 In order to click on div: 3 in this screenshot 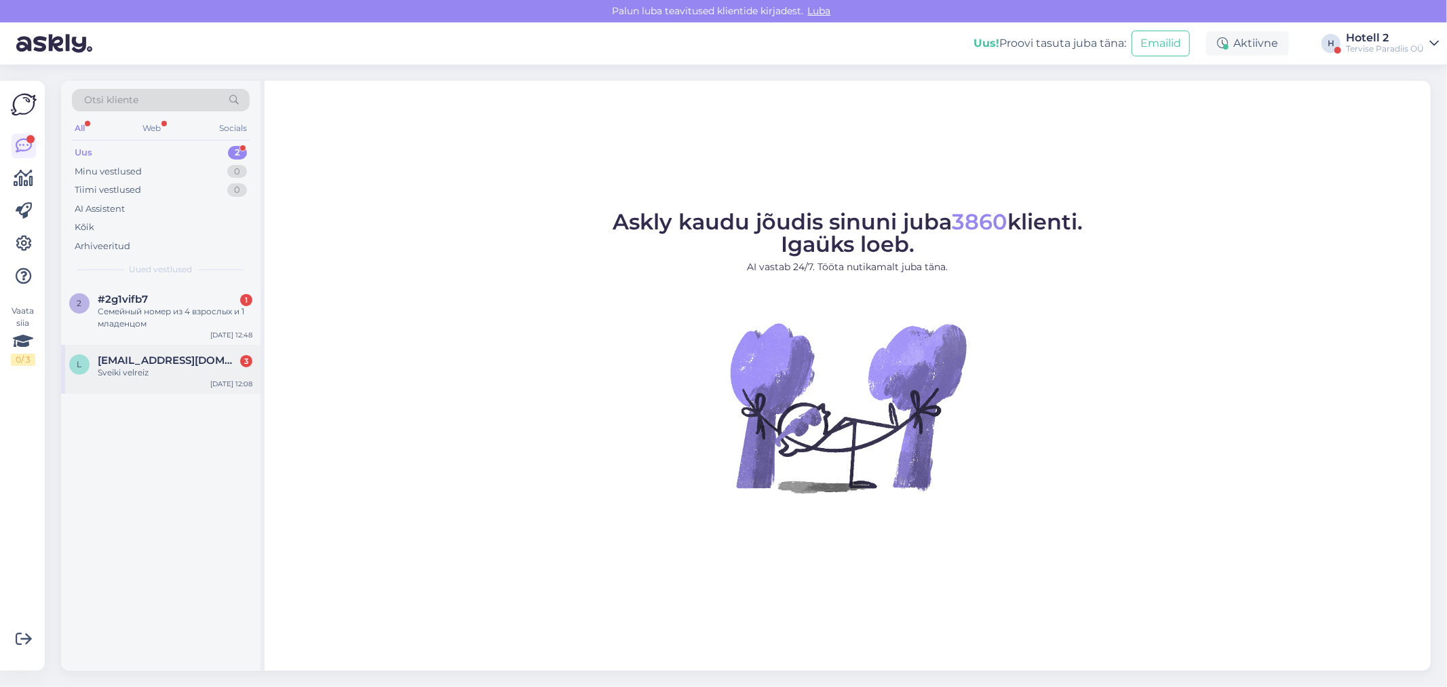, I will do `click(246, 361)`.